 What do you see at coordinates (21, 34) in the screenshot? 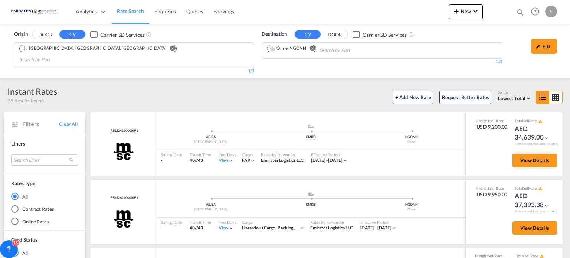
I see `span: Origin` at bounding box center [21, 34].